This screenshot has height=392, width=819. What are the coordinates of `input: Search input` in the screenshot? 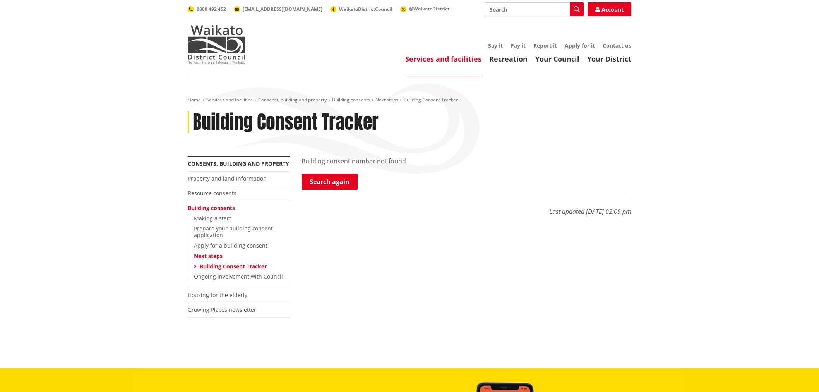 It's located at (534, 9).